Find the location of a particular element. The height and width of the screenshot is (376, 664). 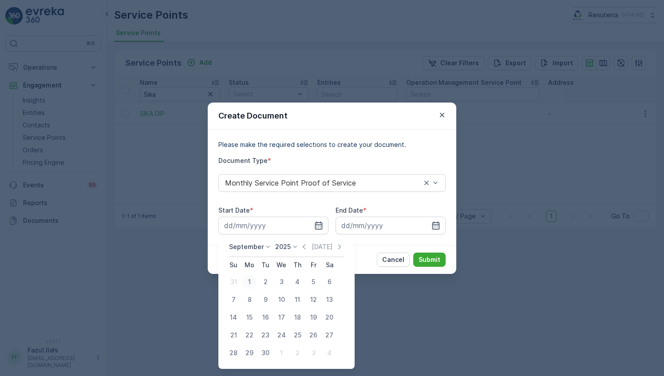

button: Cancel is located at coordinates (393, 260).